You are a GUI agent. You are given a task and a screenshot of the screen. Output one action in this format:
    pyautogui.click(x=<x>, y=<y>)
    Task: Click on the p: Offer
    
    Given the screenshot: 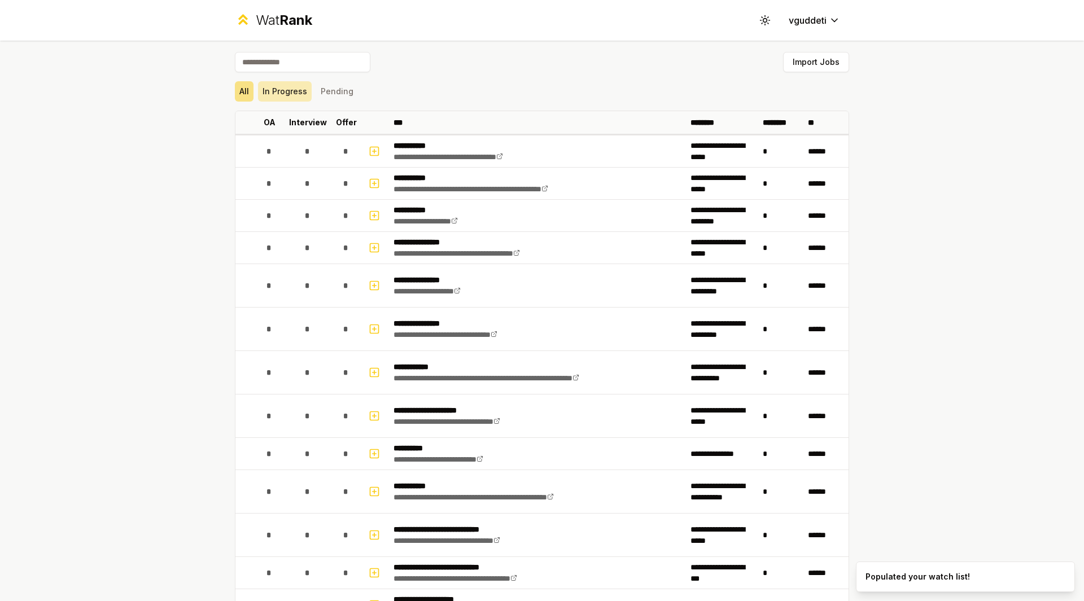 What is the action you would take?
    pyautogui.click(x=346, y=123)
    